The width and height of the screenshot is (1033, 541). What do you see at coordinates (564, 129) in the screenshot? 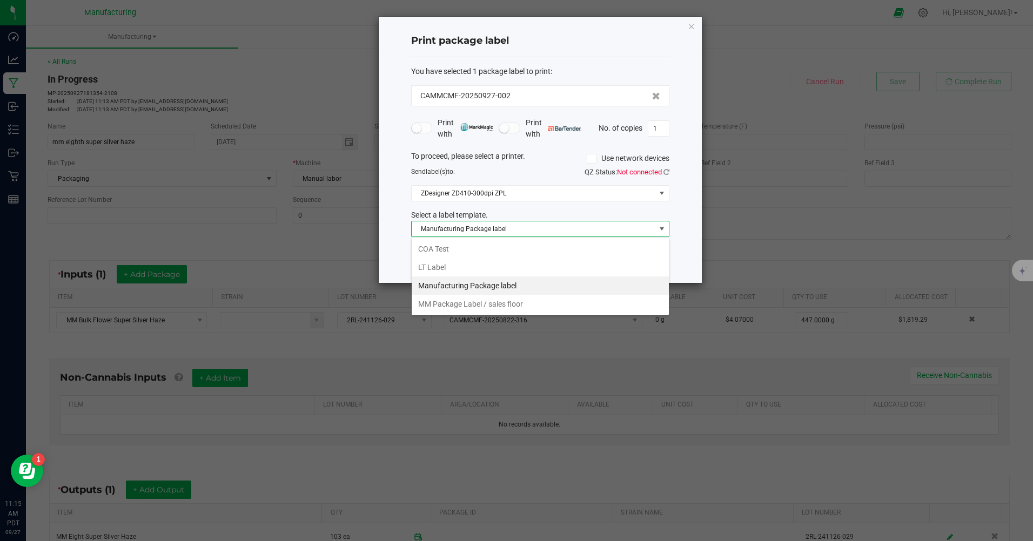
I see `img: bartender.png` at bounding box center [564, 129].